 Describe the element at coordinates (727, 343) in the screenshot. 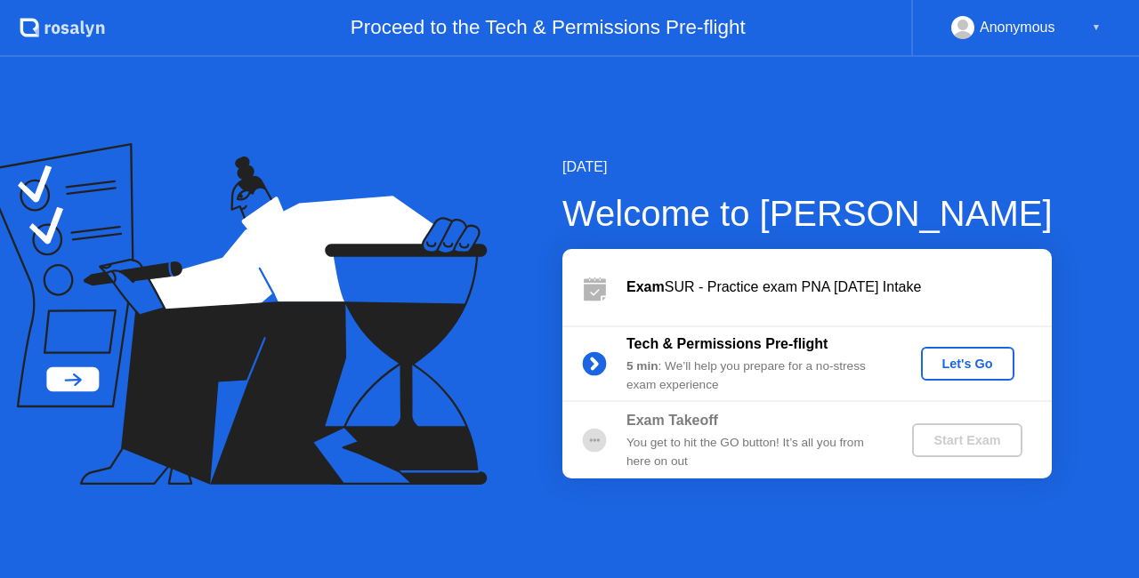

I see `b: Tech & Permissions Pre-flight` at that location.